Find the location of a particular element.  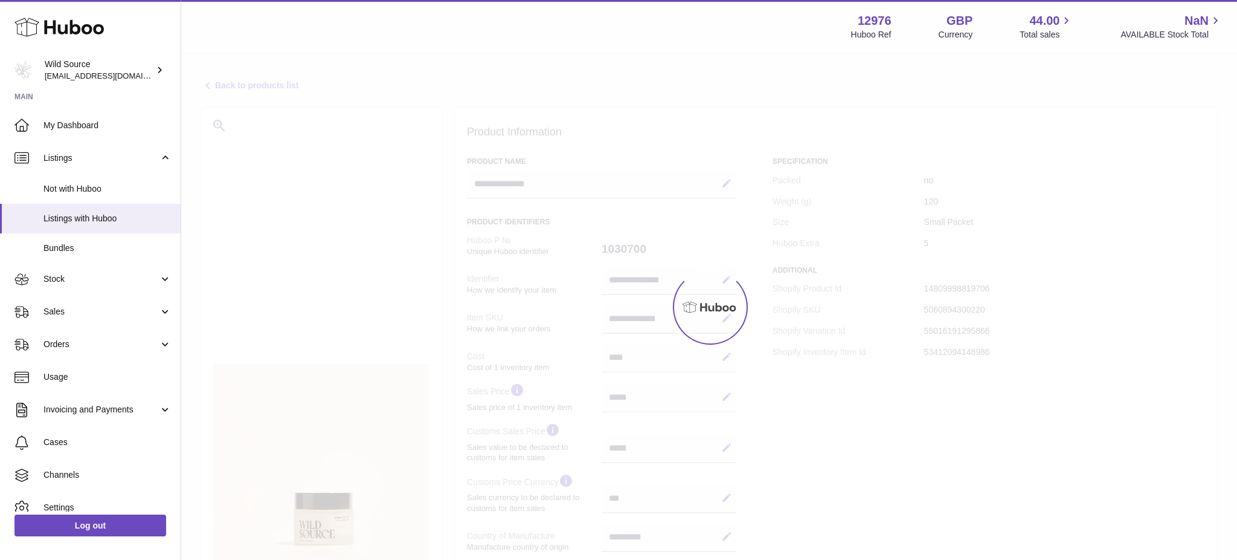

span: Orders is located at coordinates (101, 344).